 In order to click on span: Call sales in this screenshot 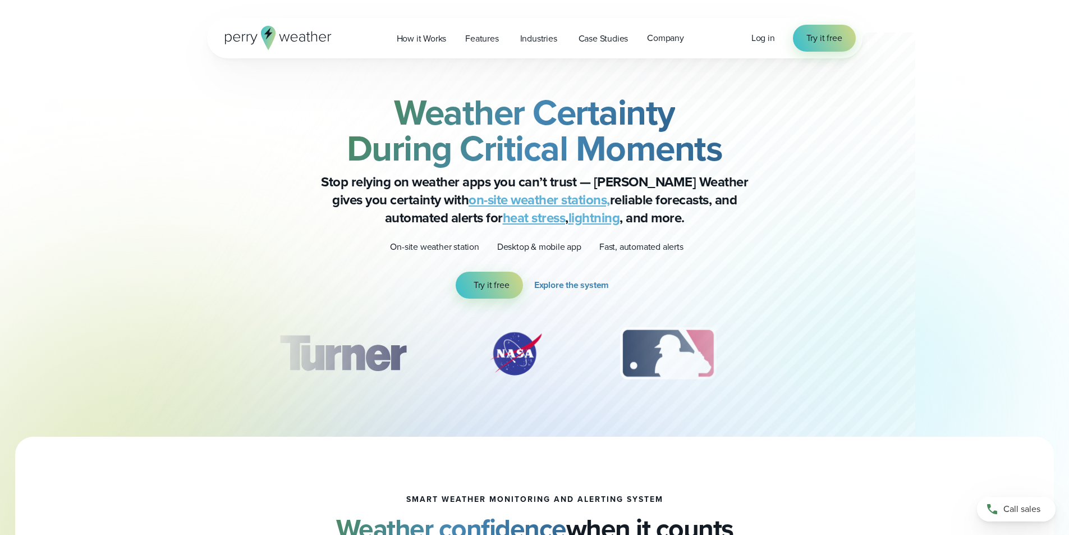, I will do `click(1022, 509)`.